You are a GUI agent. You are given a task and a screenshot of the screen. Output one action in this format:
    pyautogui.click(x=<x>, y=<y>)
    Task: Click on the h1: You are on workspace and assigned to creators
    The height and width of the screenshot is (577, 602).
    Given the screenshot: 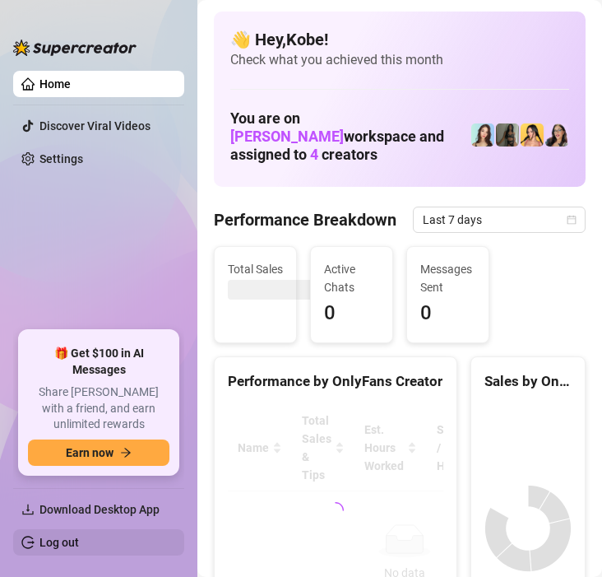 What is the action you would take?
    pyautogui.click(x=351, y=136)
    